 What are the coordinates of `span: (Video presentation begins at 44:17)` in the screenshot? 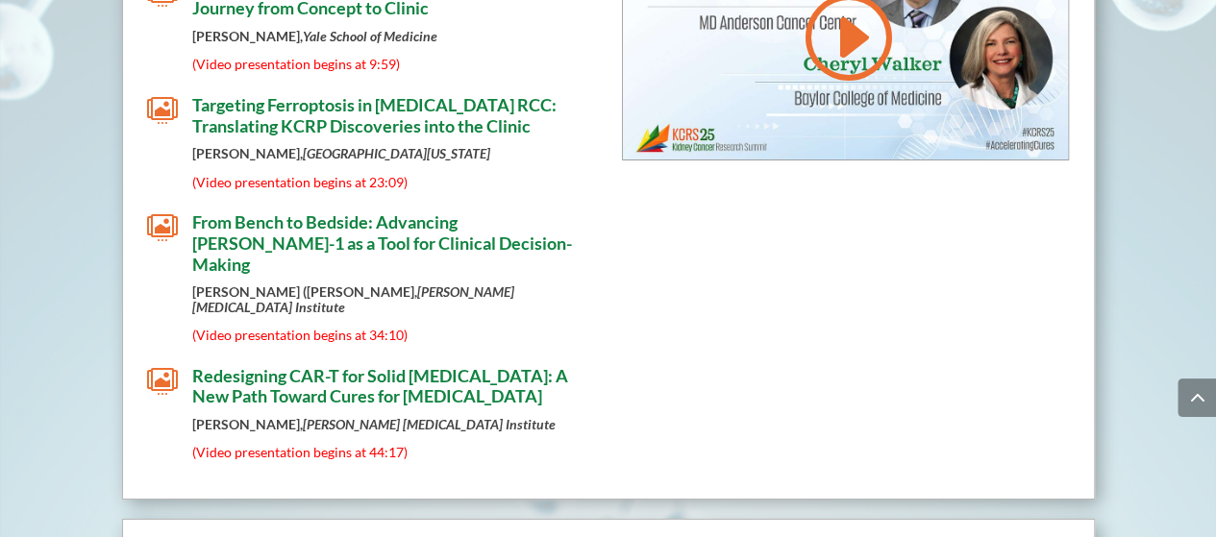 It's located at (300, 452).